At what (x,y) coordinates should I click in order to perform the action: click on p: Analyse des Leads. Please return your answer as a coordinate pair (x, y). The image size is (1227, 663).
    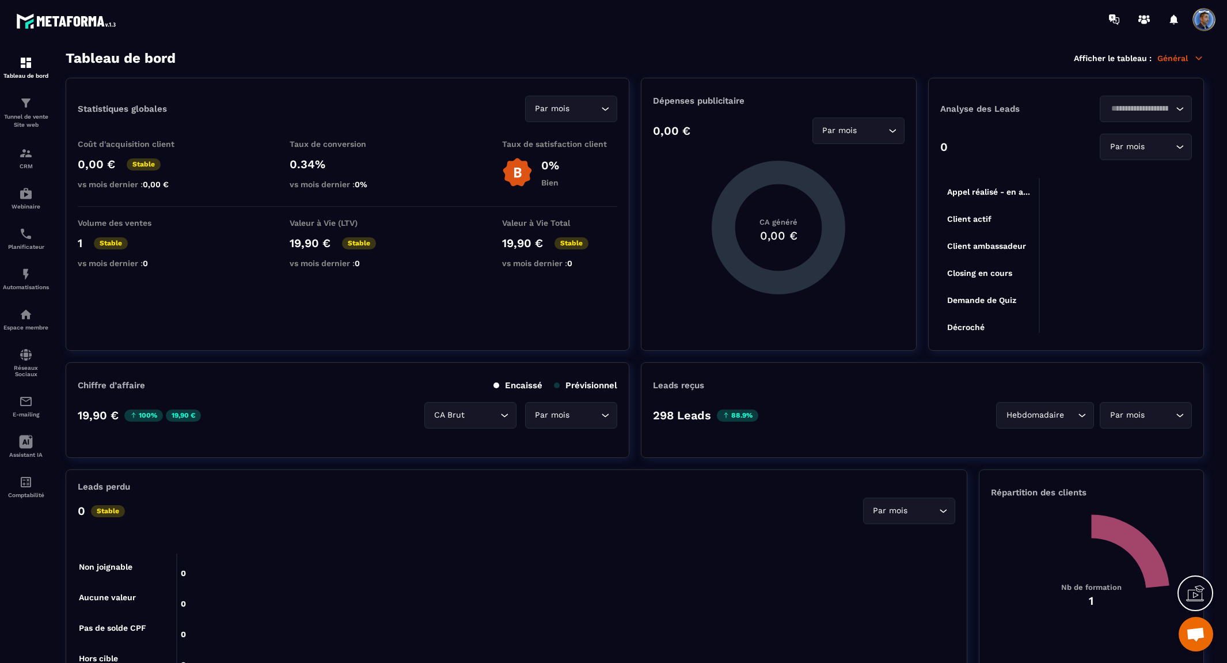
    Looking at the image, I should click on (1003, 109).